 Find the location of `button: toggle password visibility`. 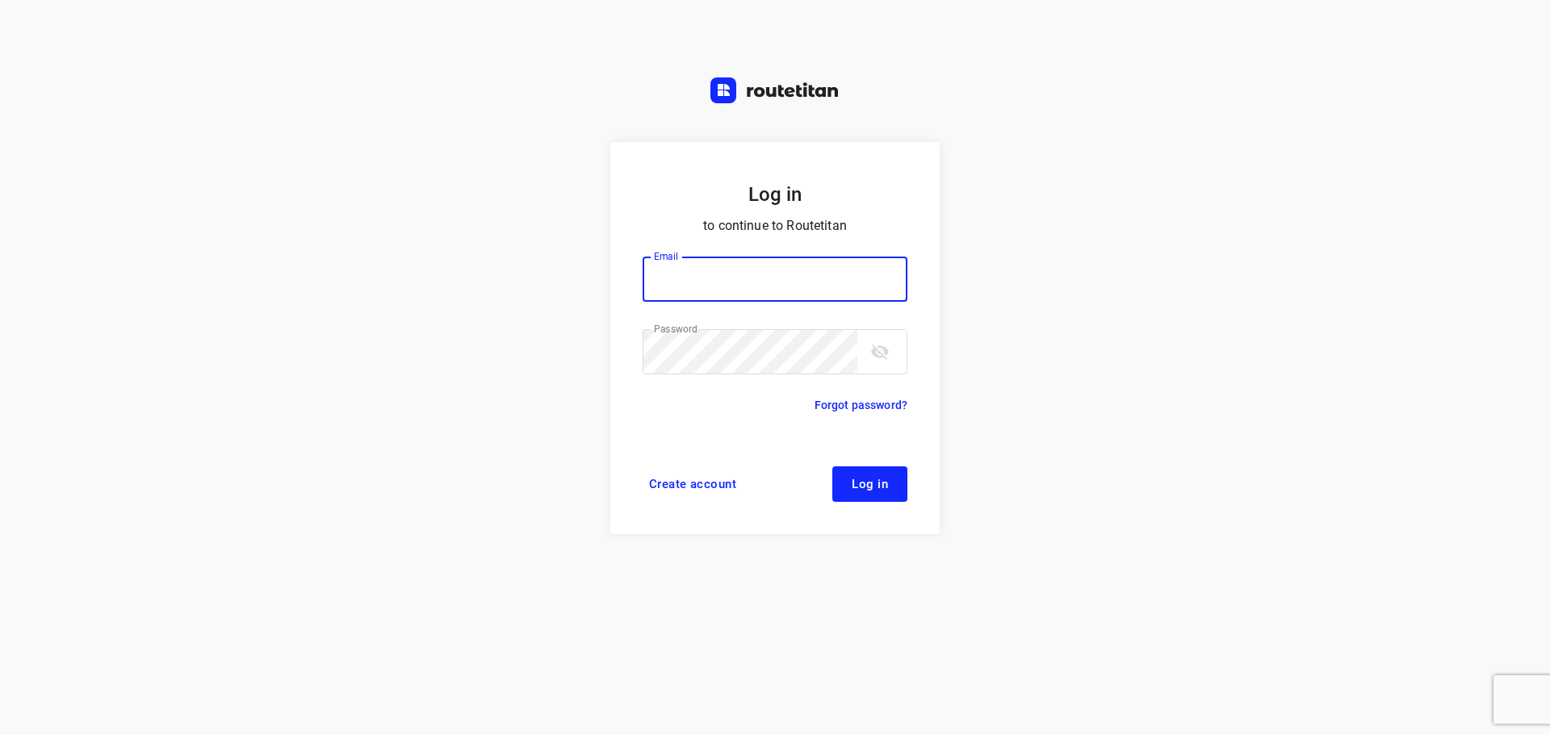

button: toggle password visibility is located at coordinates (880, 352).